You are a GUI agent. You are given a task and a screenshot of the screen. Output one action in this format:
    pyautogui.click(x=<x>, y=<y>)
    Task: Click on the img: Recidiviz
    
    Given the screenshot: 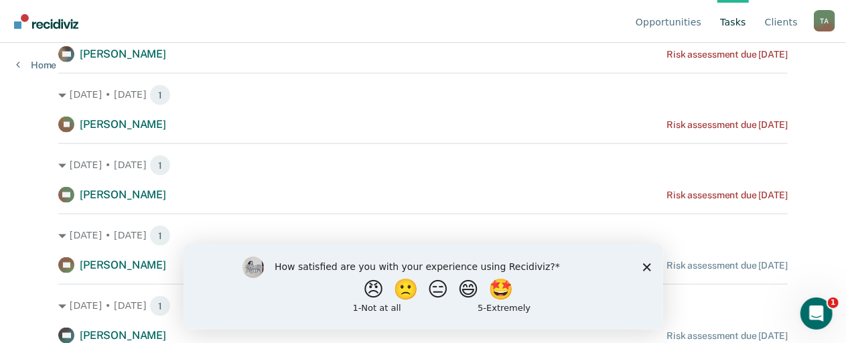 What is the action you would take?
    pyautogui.click(x=46, y=21)
    